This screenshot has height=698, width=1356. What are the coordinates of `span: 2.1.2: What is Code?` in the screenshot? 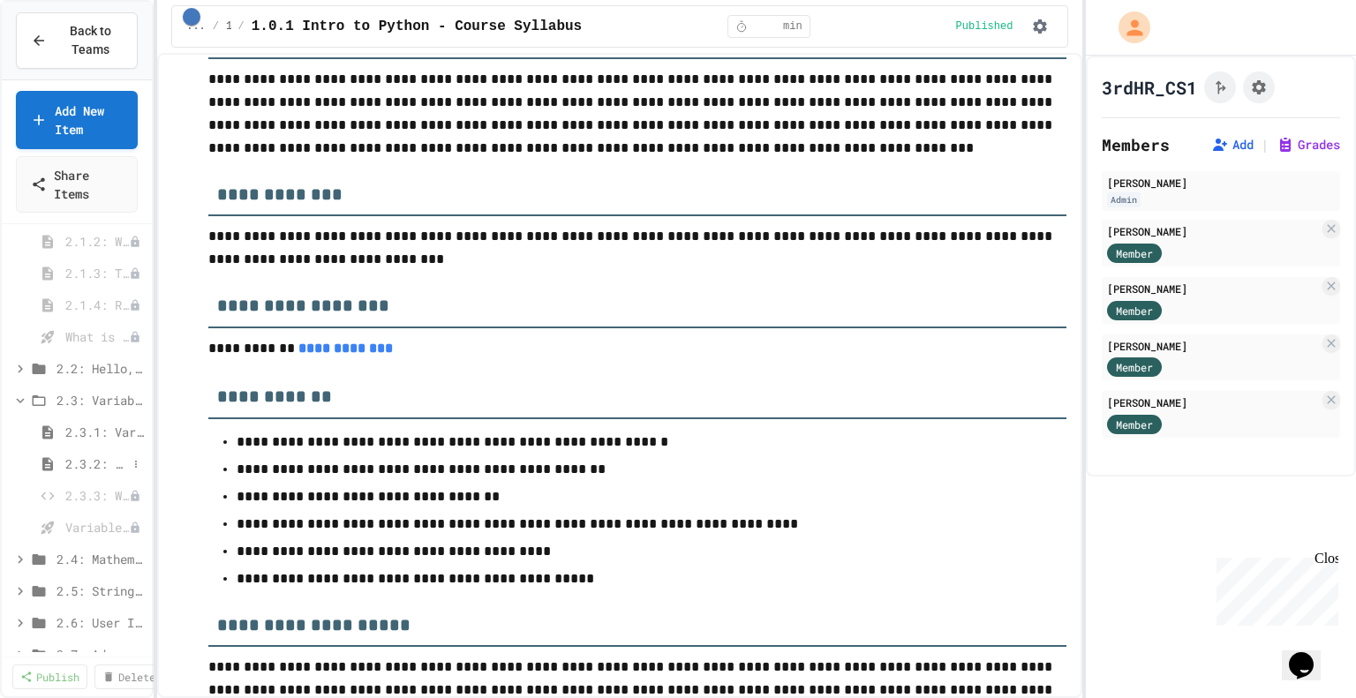 It's located at (97, 241).